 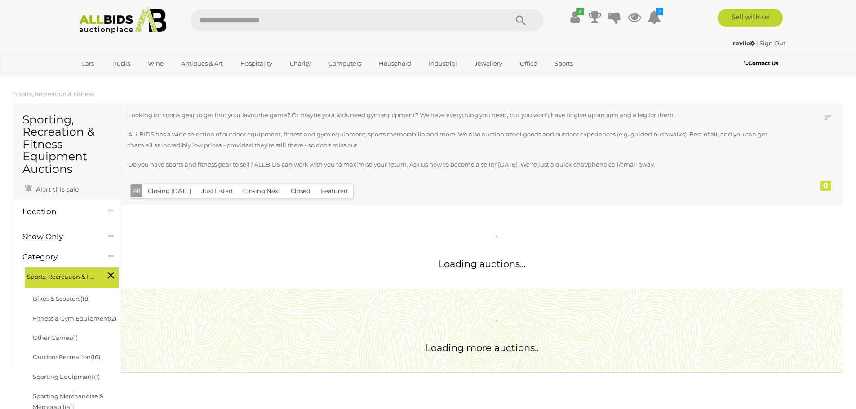 I want to click on a: Outdoor Recreation(16), so click(x=66, y=357).